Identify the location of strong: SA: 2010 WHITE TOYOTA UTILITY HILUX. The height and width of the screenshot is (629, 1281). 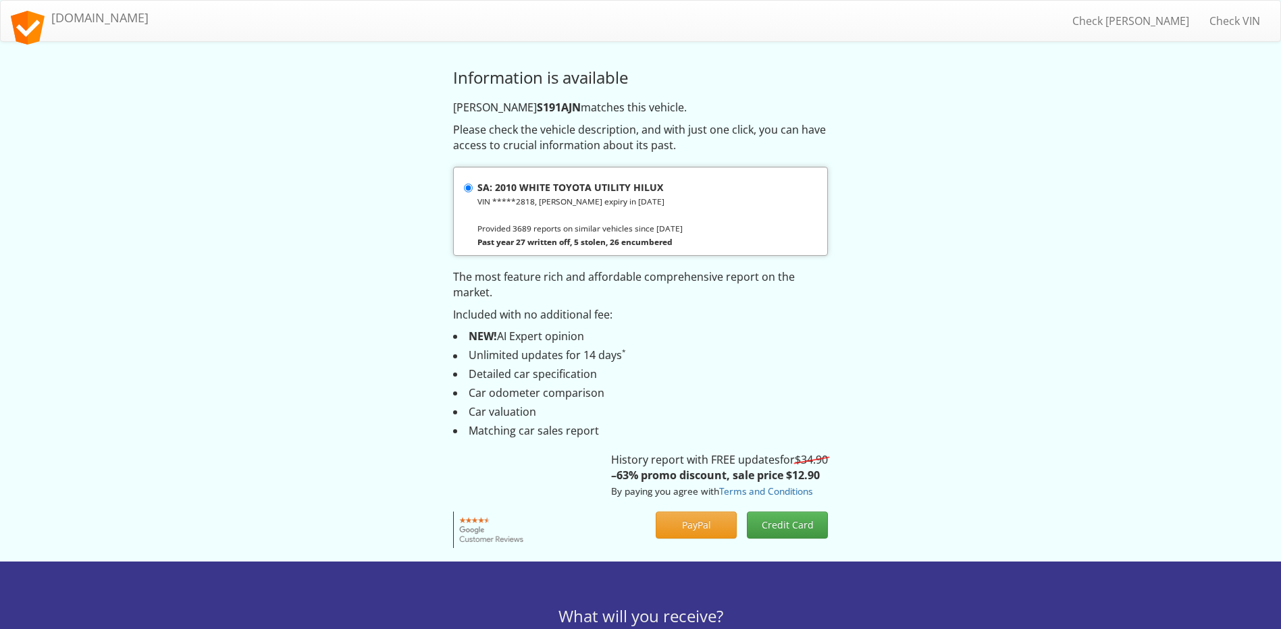
(570, 187).